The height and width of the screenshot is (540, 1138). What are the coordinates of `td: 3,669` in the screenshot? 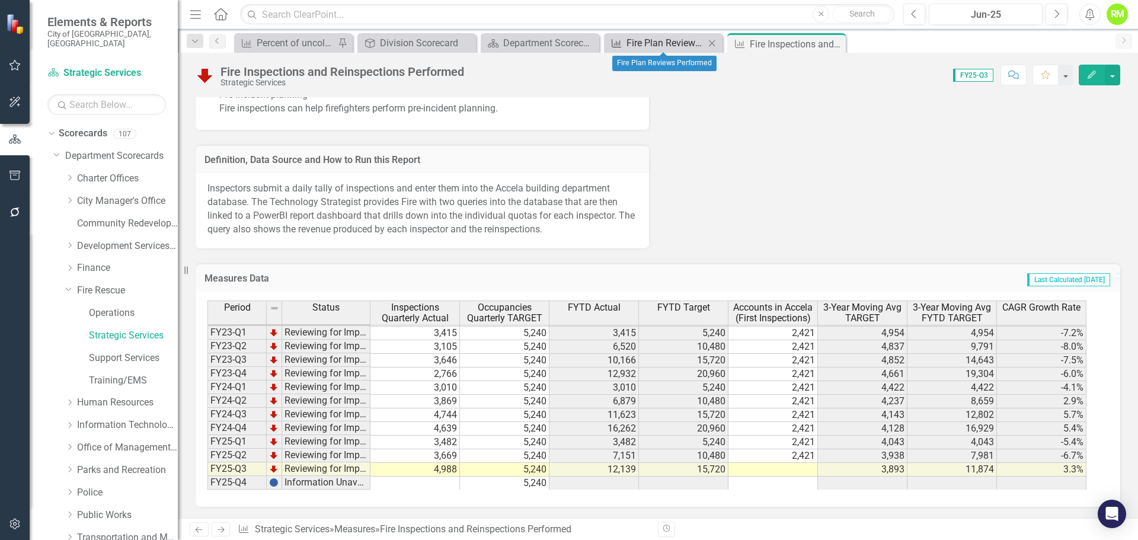 It's located at (415, 456).